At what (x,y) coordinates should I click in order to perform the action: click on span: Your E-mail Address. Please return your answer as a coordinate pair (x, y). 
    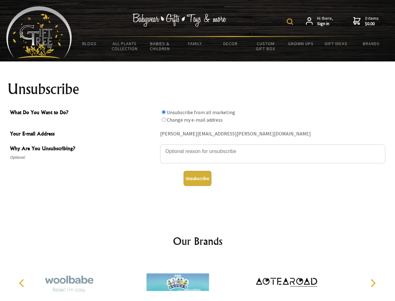
    Looking at the image, I should click on (84, 134).